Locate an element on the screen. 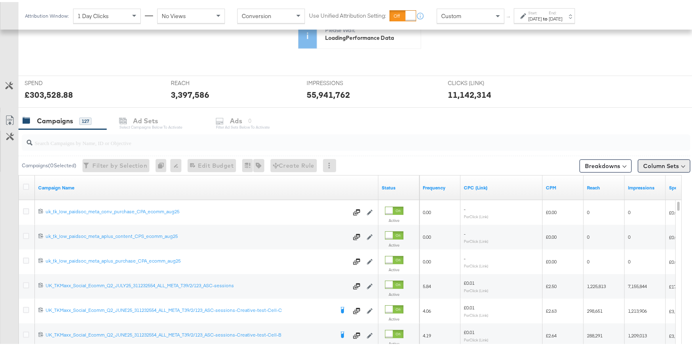 The height and width of the screenshot is (346, 692). span: 7,155,844 is located at coordinates (638, 284).